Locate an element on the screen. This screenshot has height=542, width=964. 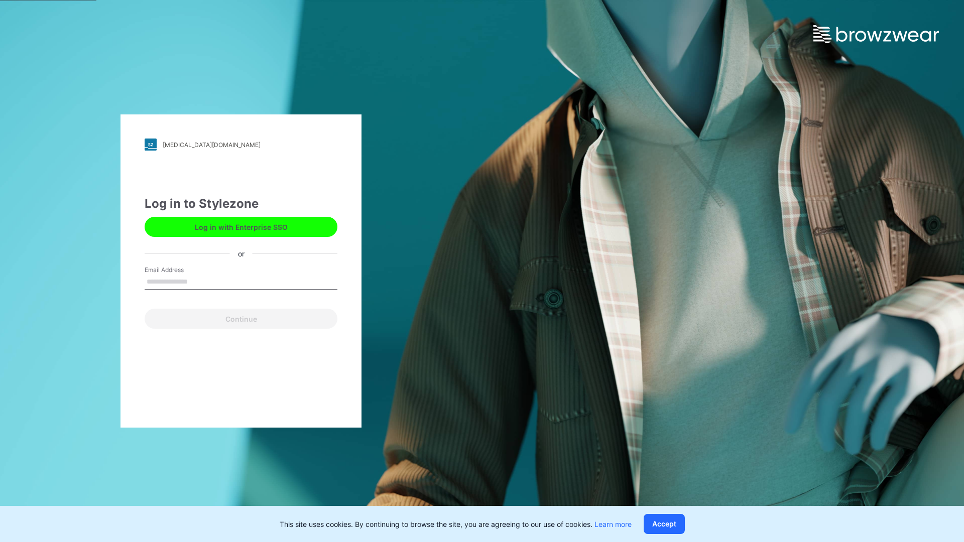
img: stylezone-logo.562084cfcfab977791bfbf7441f1a819.svg is located at coordinates (151, 145).